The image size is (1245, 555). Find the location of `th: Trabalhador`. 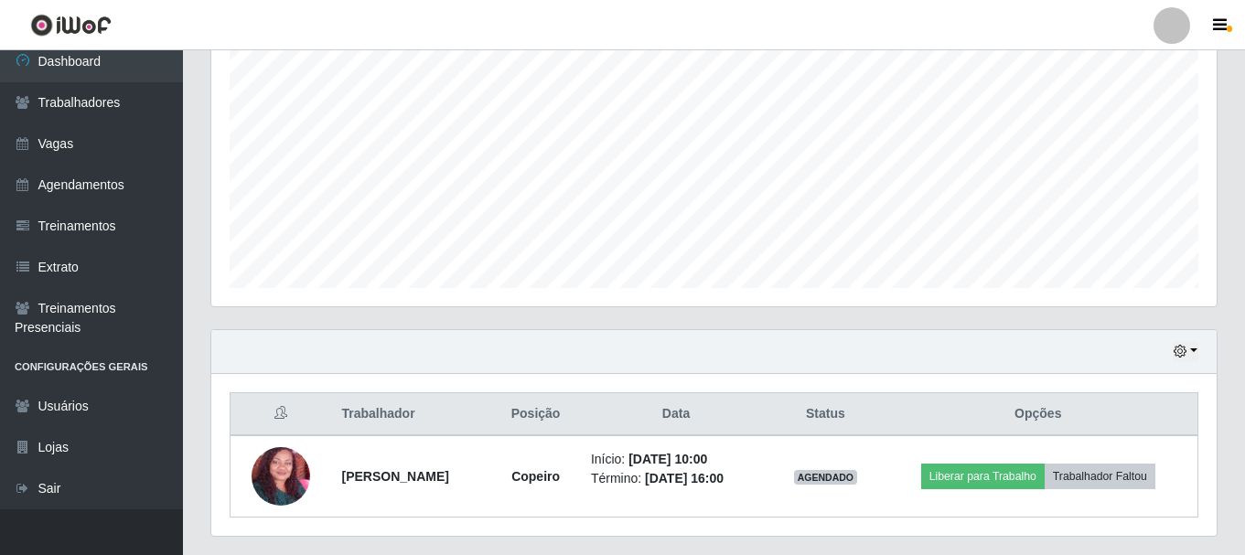

th: Trabalhador is located at coordinates (411, 414).